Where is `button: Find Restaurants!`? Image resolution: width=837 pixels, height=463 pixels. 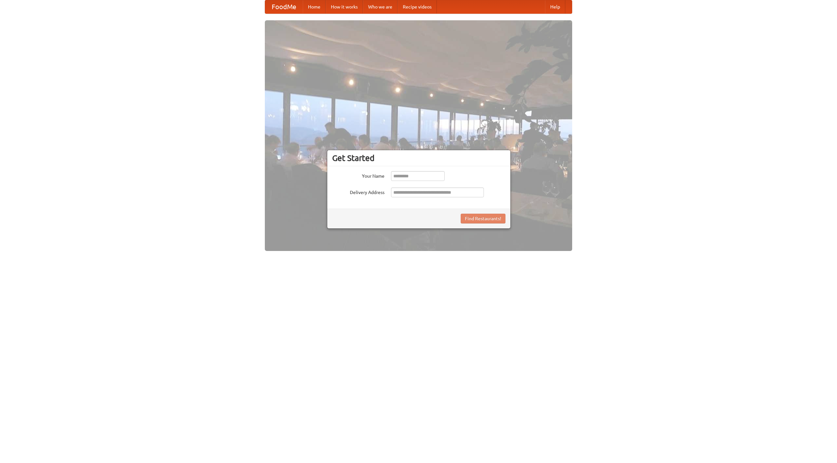 button: Find Restaurants! is located at coordinates (483, 218).